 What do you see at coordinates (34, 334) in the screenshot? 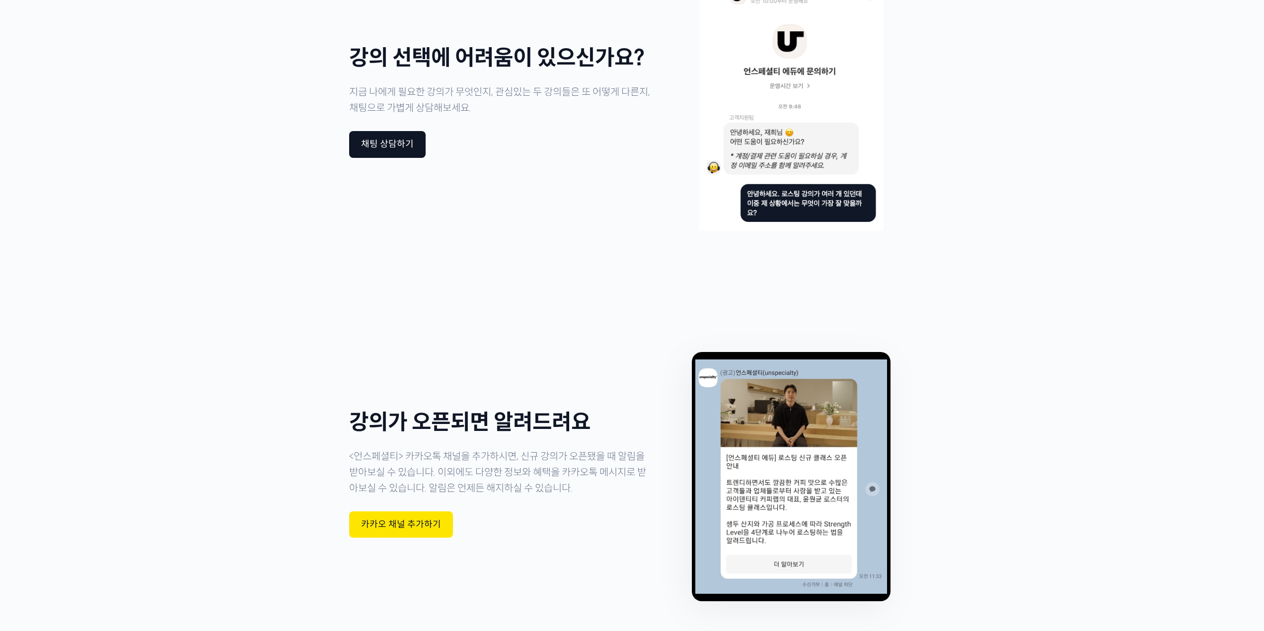
I see `span: 홈` at bounding box center [34, 334].